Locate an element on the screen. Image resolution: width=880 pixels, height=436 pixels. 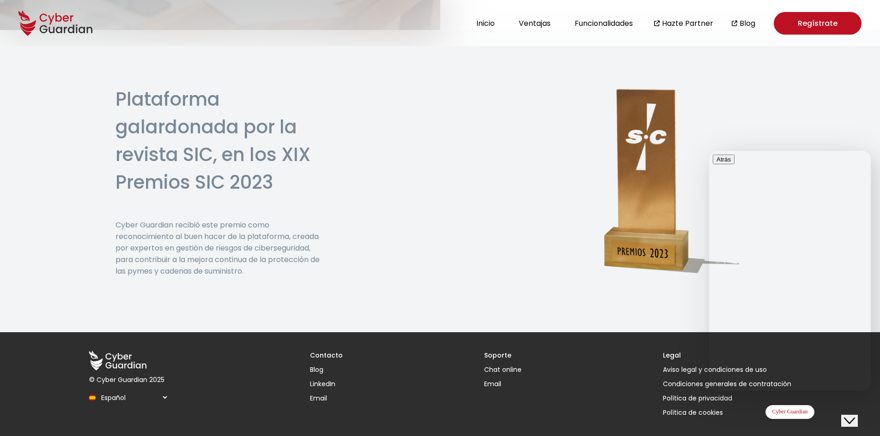
button: Ventajas is located at coordinates (534, 23).